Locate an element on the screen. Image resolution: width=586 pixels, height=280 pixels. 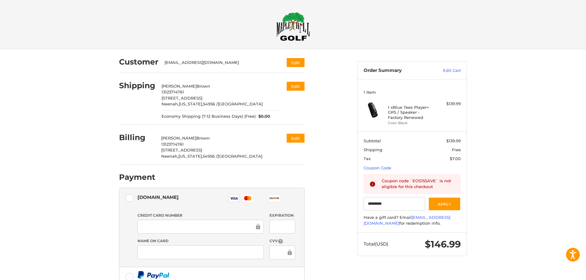
li: Color Black is located at coordinates (411, 123).